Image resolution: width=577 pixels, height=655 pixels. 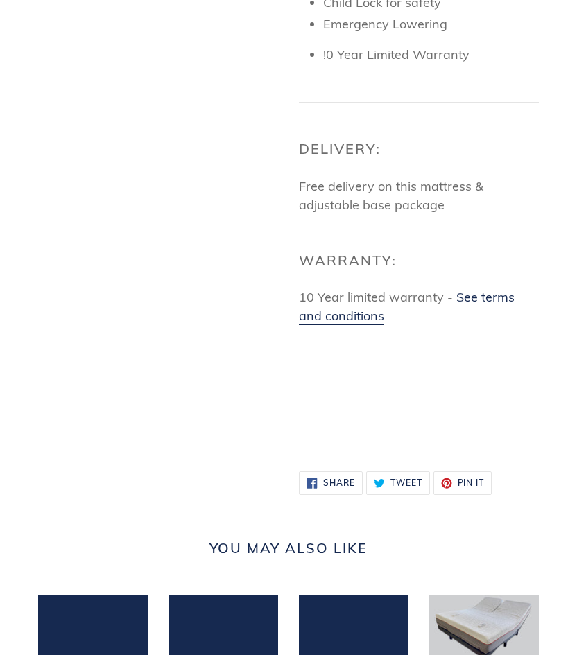 What do you see at coordinates (419, 261) in the screenshot?
I see `h2: Warranty:` at bounding box center [419, 261].